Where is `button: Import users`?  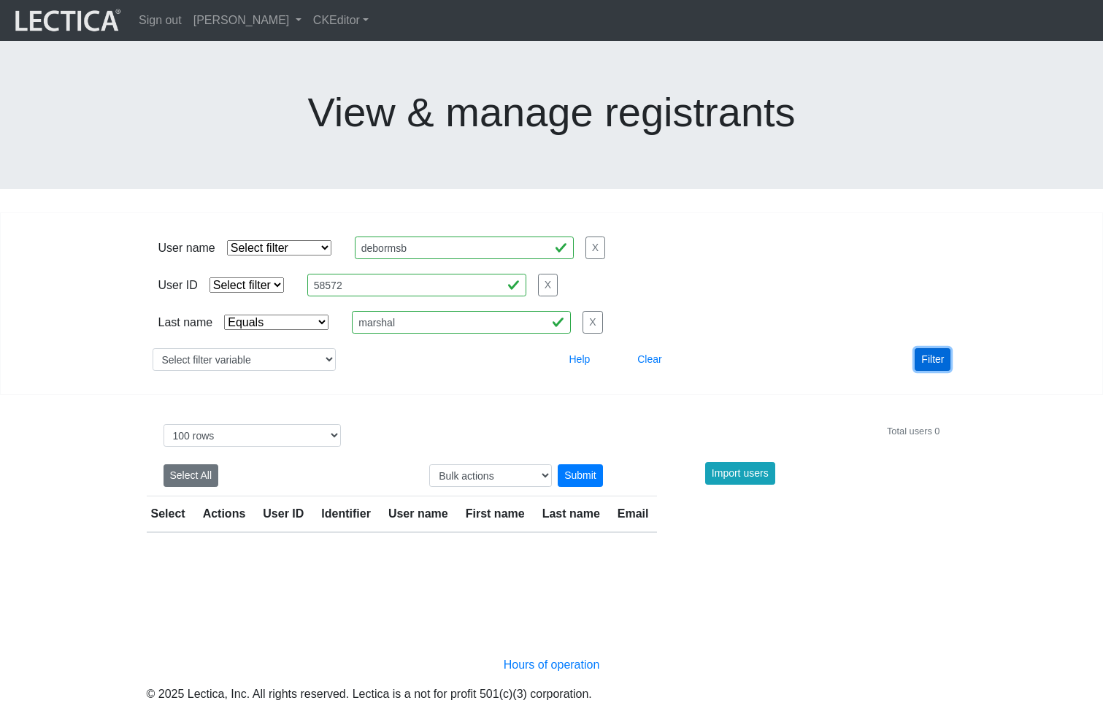 button: Import users is located at coordinates (740, 473).